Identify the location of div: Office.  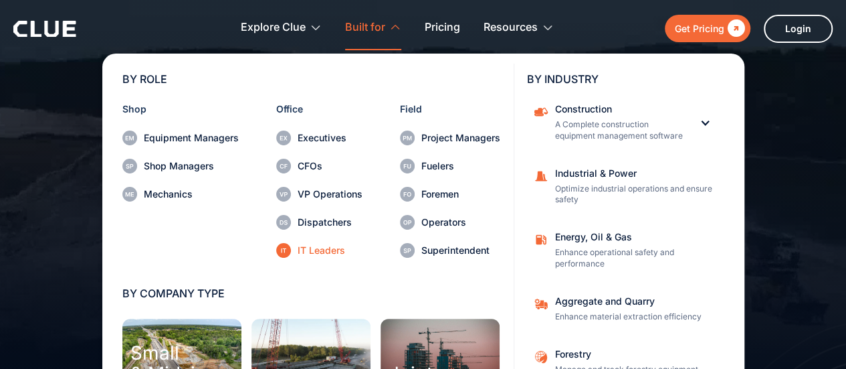
(319, 109).